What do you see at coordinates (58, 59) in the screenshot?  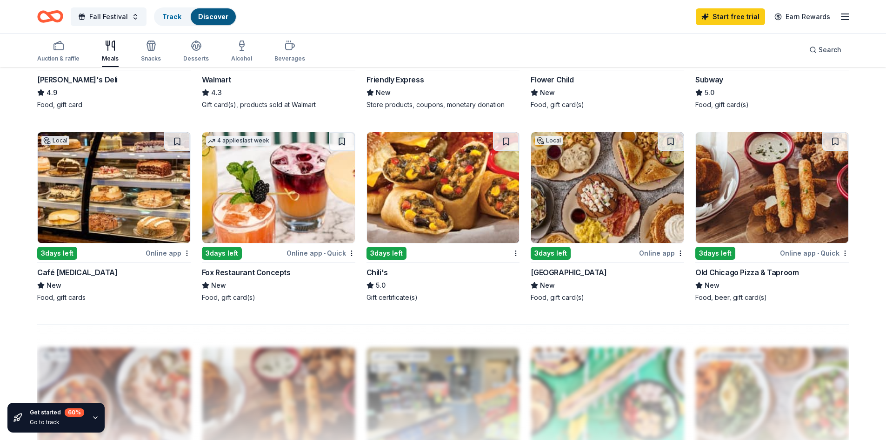 I see `div: Auction & raffle` at bounding box center [58, 59].